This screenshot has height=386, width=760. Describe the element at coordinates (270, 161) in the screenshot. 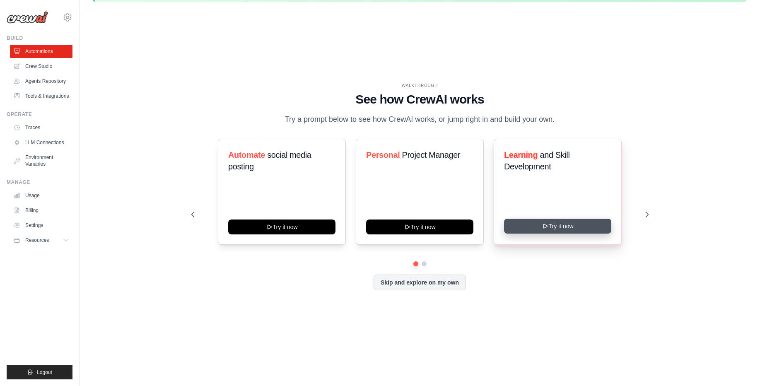

I see `span: social media posting` at that location.